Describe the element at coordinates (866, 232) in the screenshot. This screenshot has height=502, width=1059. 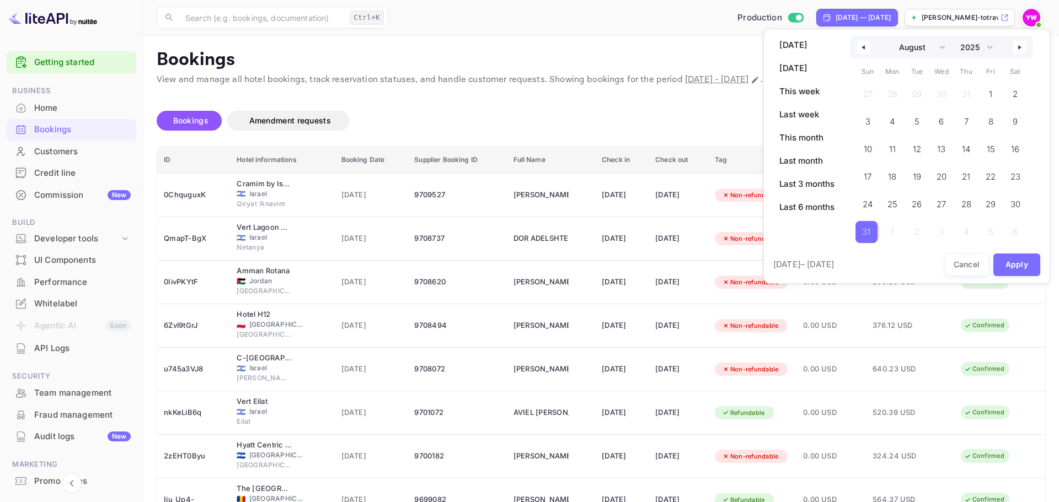
I see `span: 31` at that location.